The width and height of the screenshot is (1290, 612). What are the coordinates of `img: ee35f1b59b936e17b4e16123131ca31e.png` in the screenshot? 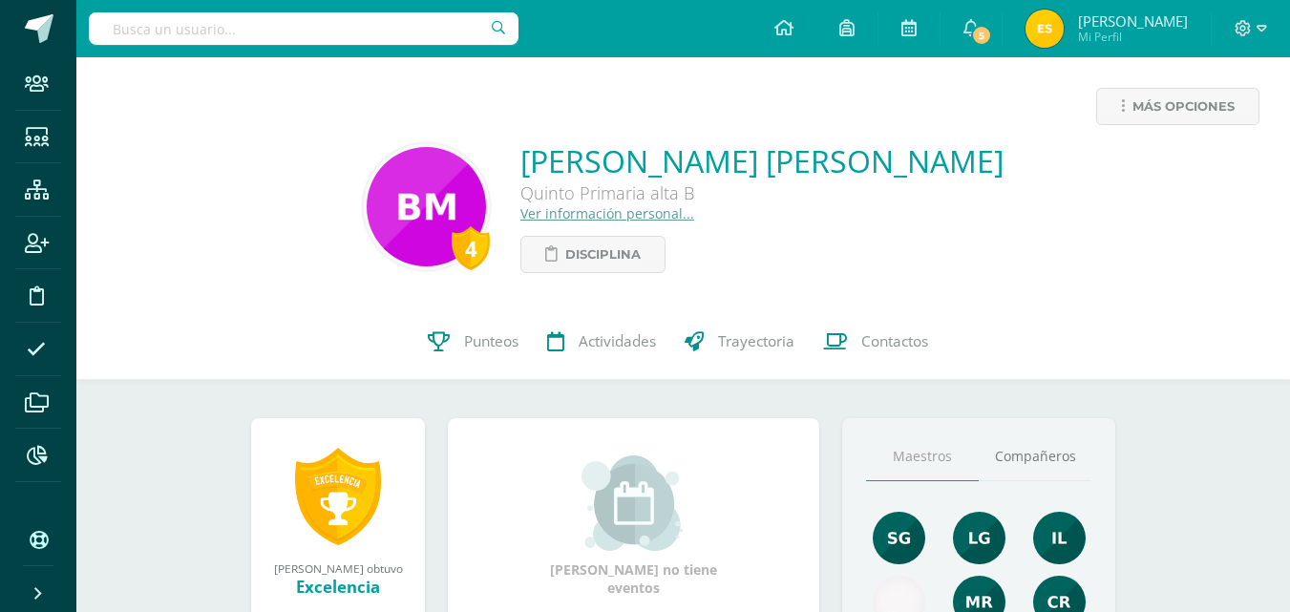 It's located at (899, 538).